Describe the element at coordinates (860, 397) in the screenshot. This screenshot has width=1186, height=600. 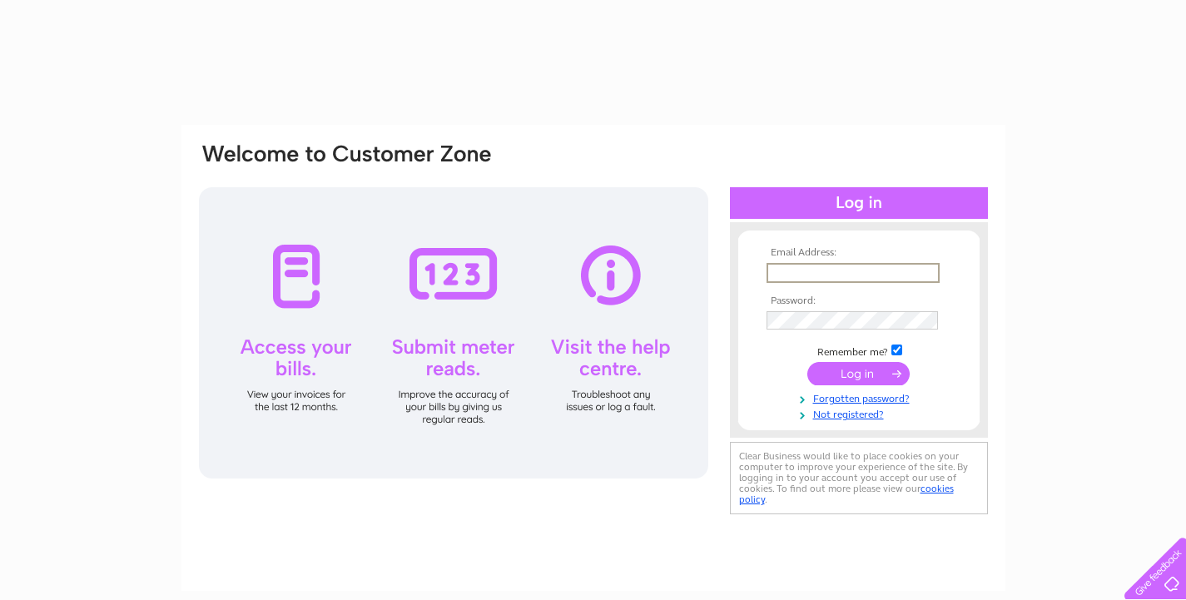
I see `a: Forgotten password?` at that location.